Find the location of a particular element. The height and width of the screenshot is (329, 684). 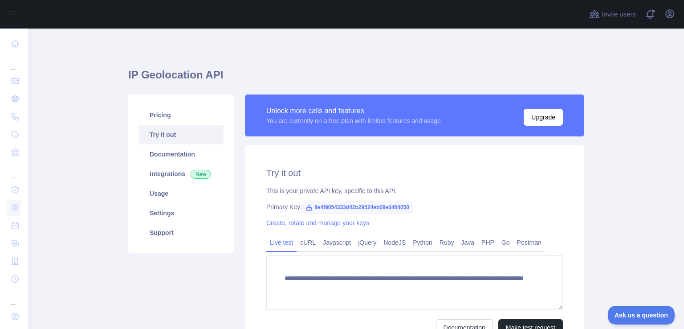

h2: Try it out is located at coordinates (415, 173).